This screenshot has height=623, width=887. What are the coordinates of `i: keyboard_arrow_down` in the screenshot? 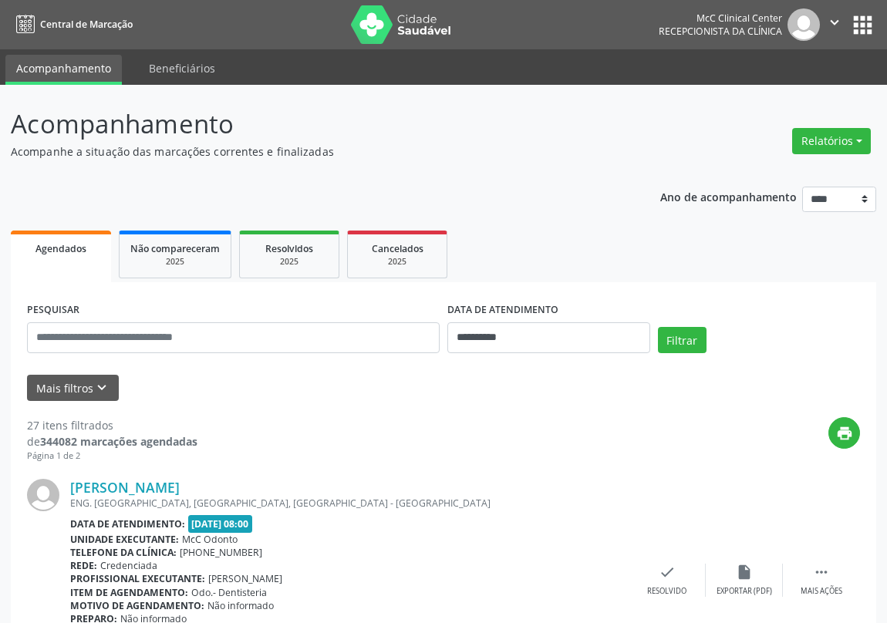 It's located at (102, 388).